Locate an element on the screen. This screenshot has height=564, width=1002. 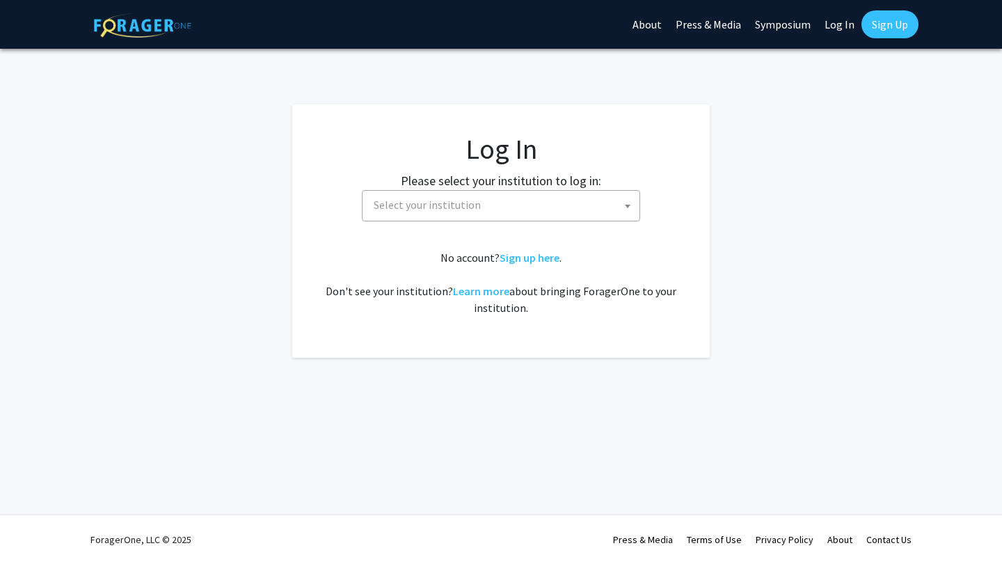
a: Press & Media is located at coordinates (643, 539).